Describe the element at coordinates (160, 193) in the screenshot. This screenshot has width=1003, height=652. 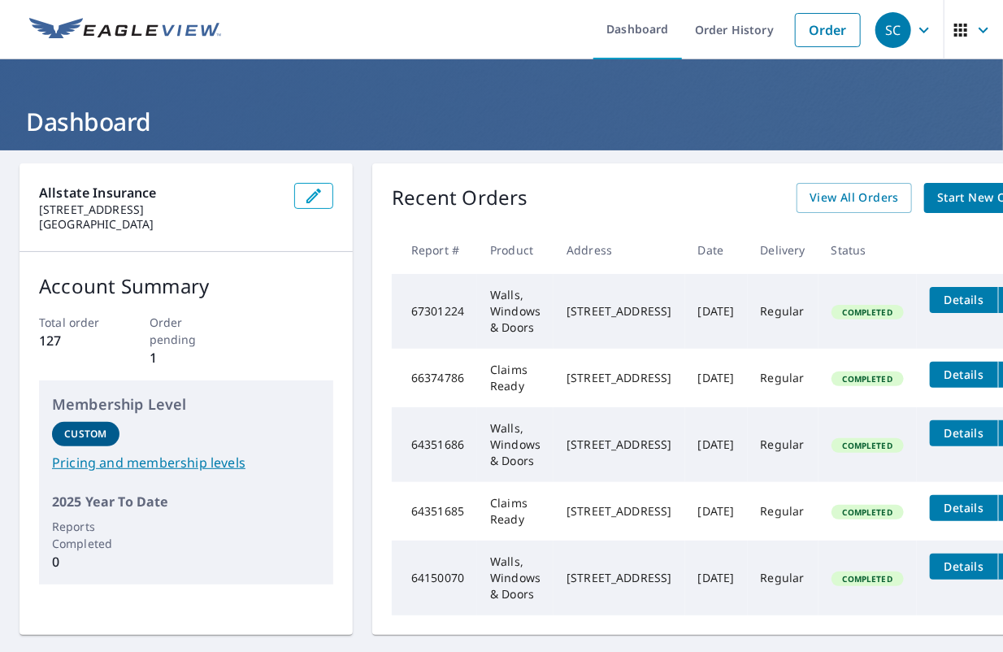
I see `p: Allstate Insurance` at that location.